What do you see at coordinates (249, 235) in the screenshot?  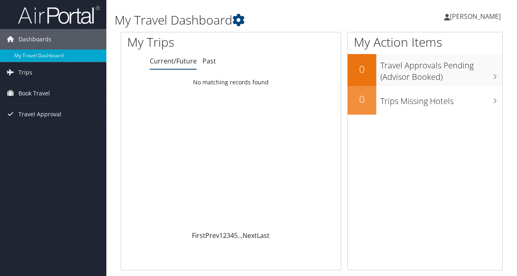 I see `a: Next` at bounding box center [249, 235].